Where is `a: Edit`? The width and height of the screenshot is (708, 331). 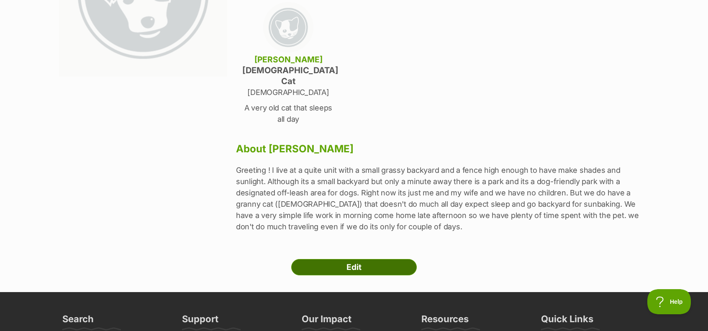 a: Edit is located at coordinates (354, 267).